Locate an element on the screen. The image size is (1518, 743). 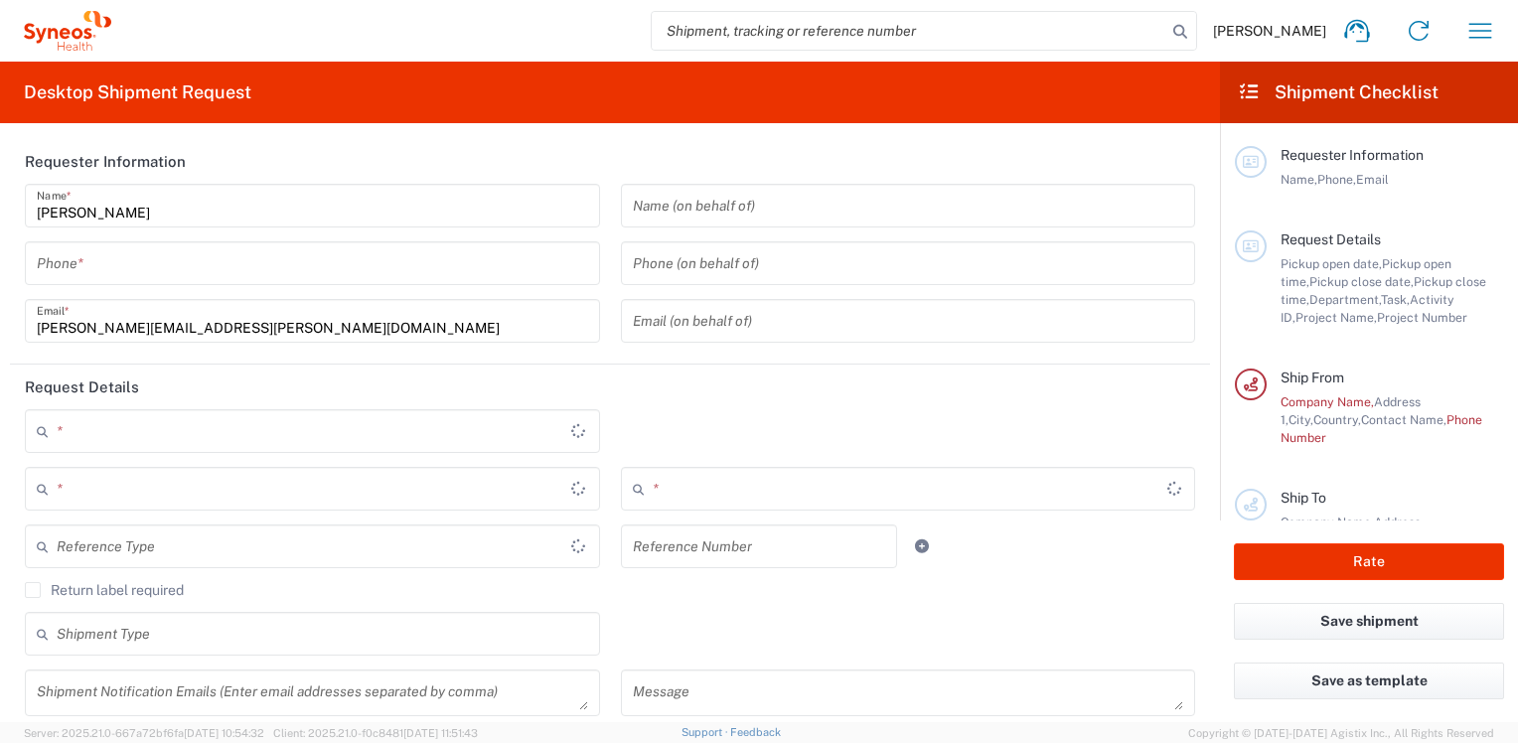
span: Phone, is located at coordinates (1336, 179).